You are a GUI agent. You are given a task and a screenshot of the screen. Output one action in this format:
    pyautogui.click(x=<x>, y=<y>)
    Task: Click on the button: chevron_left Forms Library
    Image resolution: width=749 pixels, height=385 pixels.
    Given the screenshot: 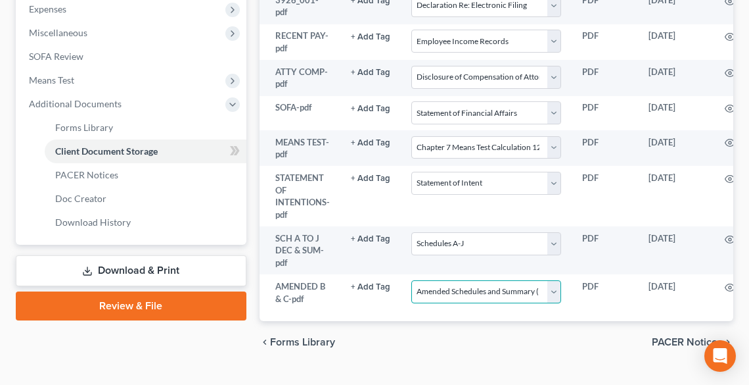 What is the action you would take?
    pyautogui.click(x=297, y=342)
    